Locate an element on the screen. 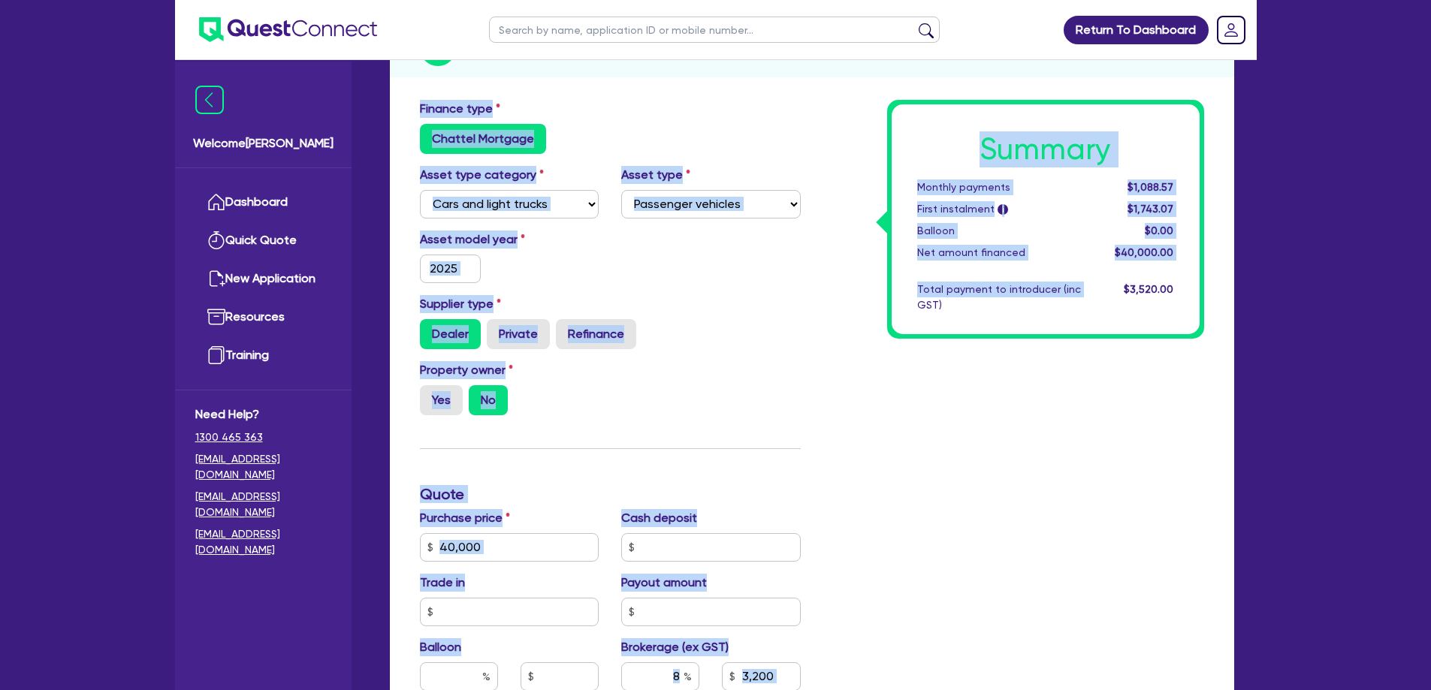 Image resolution: width=1431 pixels, height=690 pixels. span: Need Help? is located at coordinates (263, 415).